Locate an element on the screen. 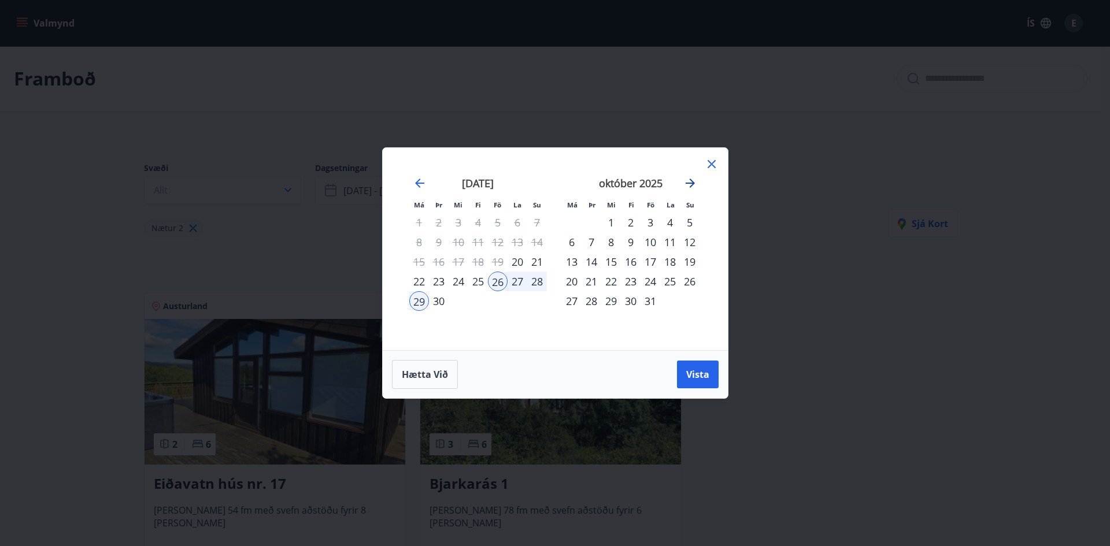 The height and width of the screenshot is (546, 1110). td: Not available. föstudagur, 5. september 2025 is located at coordinates (498, 222).